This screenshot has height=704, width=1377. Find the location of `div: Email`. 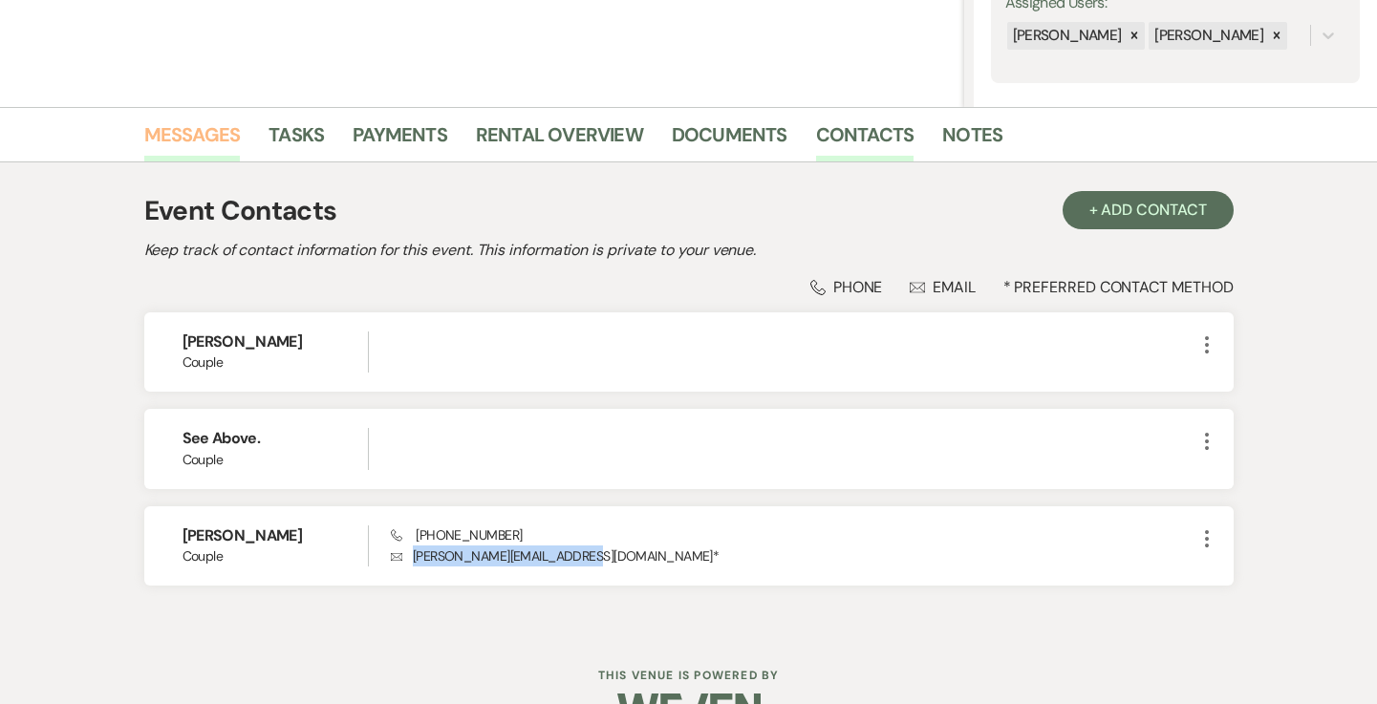

div: Email is located at coordinates (942, 287).